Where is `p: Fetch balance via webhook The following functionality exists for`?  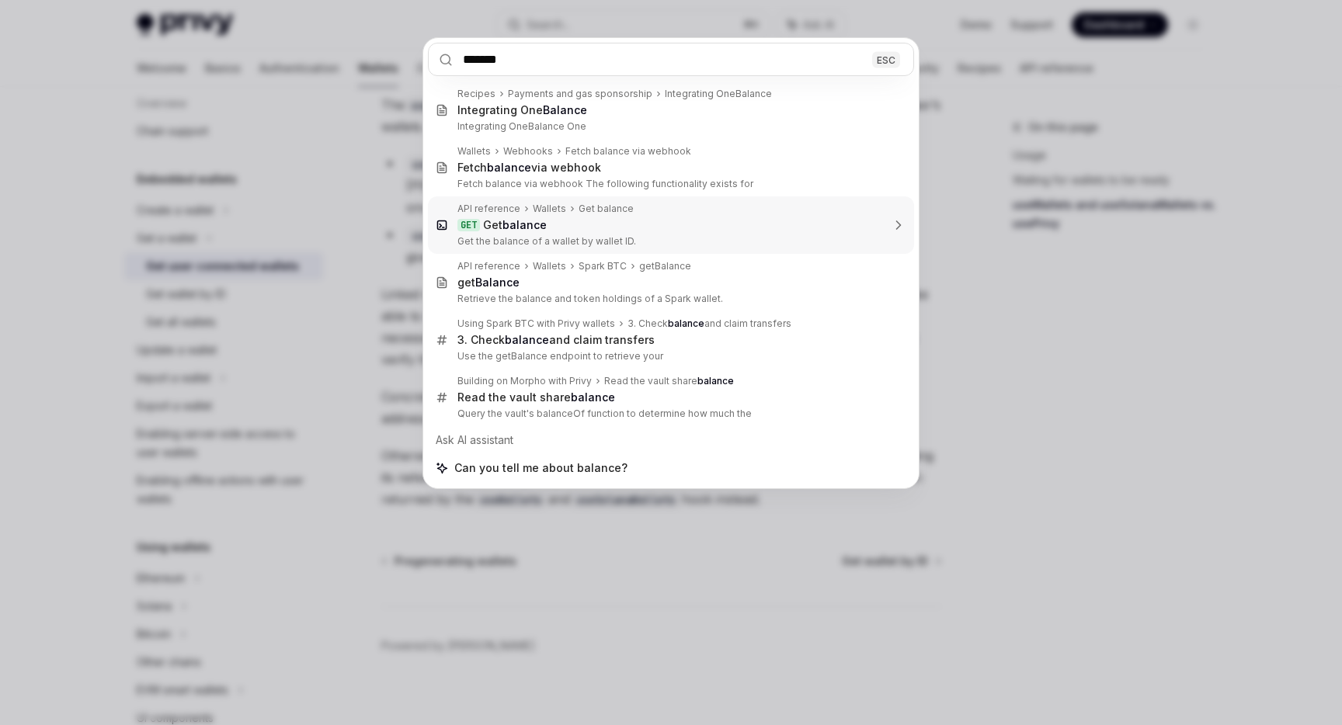 p: Fetch balance via webhook The following functionality exists for is located at coordinates (669, 184).